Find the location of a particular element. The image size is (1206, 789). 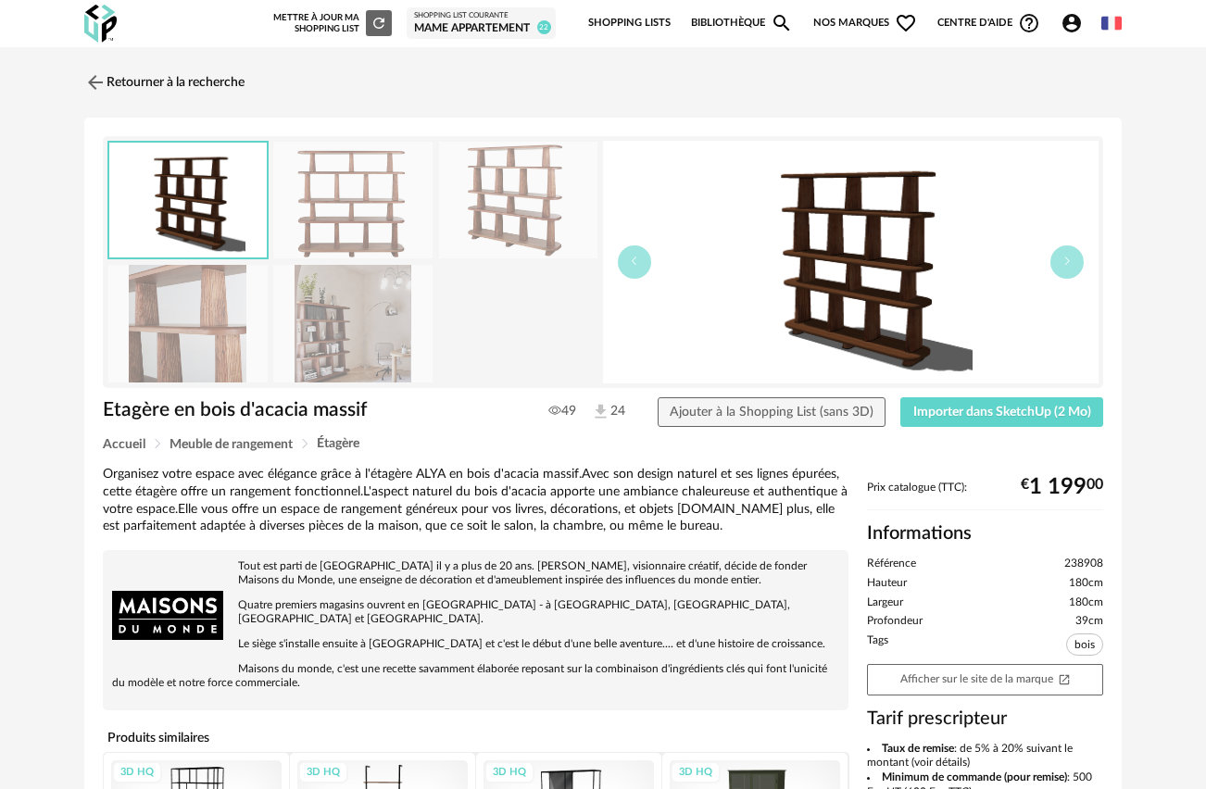

img: Téléchargements is located at coordinates (600, 411).